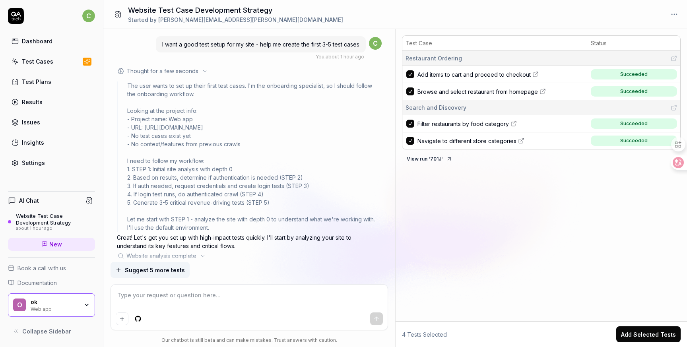 The width and height of the screenshot is (687, 347). I want to click on a: New, so click(51, 244).